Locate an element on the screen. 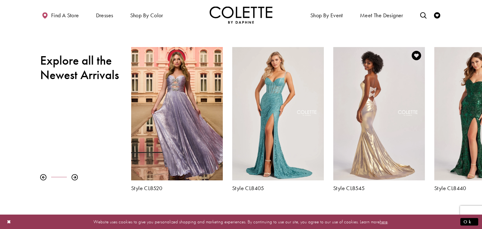  h5: Style CL8405 is located at coordinates (278, 188).